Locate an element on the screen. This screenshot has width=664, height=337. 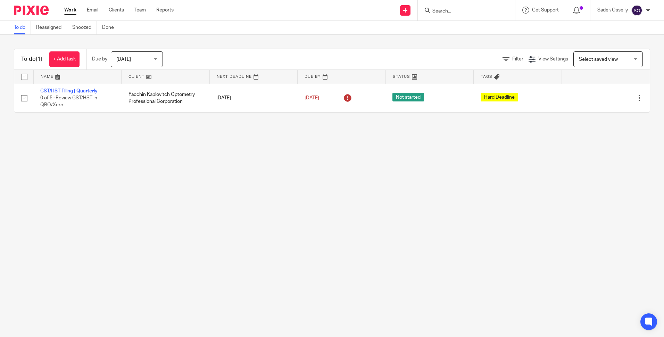
a: GST/HST Filing | Quarterly is located at coordinates (69, 91).